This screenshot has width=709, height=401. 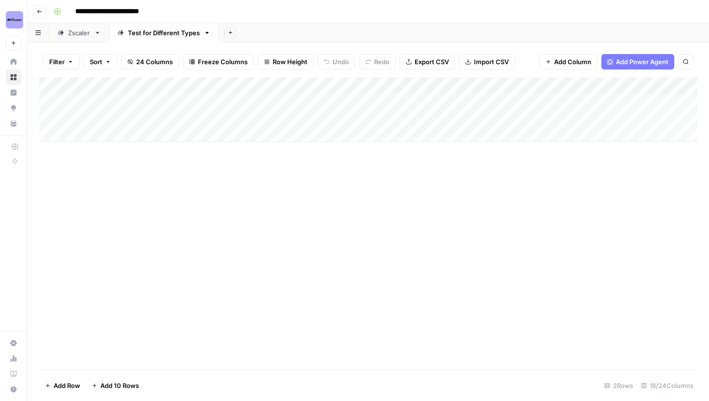 I want to click on span: Row Height, so click(x=290, y=62).